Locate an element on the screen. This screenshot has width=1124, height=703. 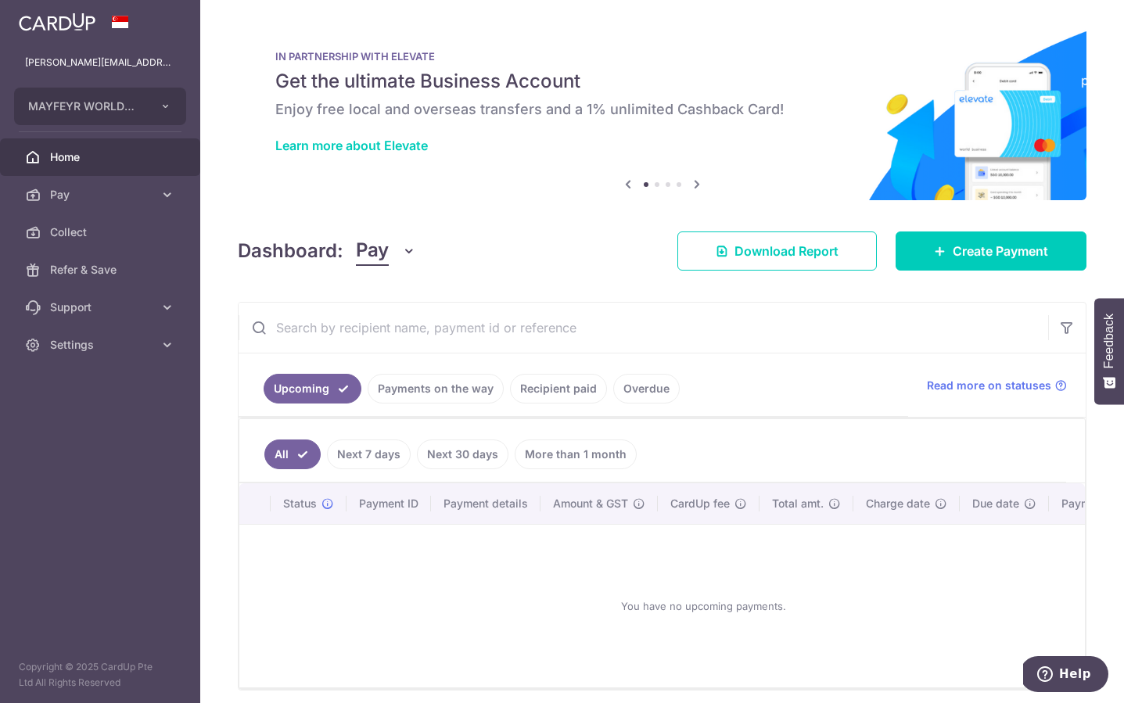
span: CardUp fee is located at coordinates (700, 504).